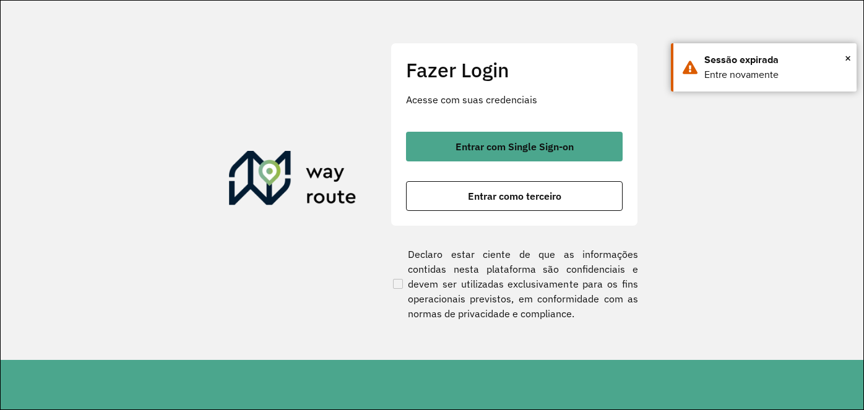 The width and height of the screenshot is (864, 410). What do you see at coordinates (514, 196) in the screenshot?
I see `span: Entrar como terceiro` at bounding box center [514, 196].